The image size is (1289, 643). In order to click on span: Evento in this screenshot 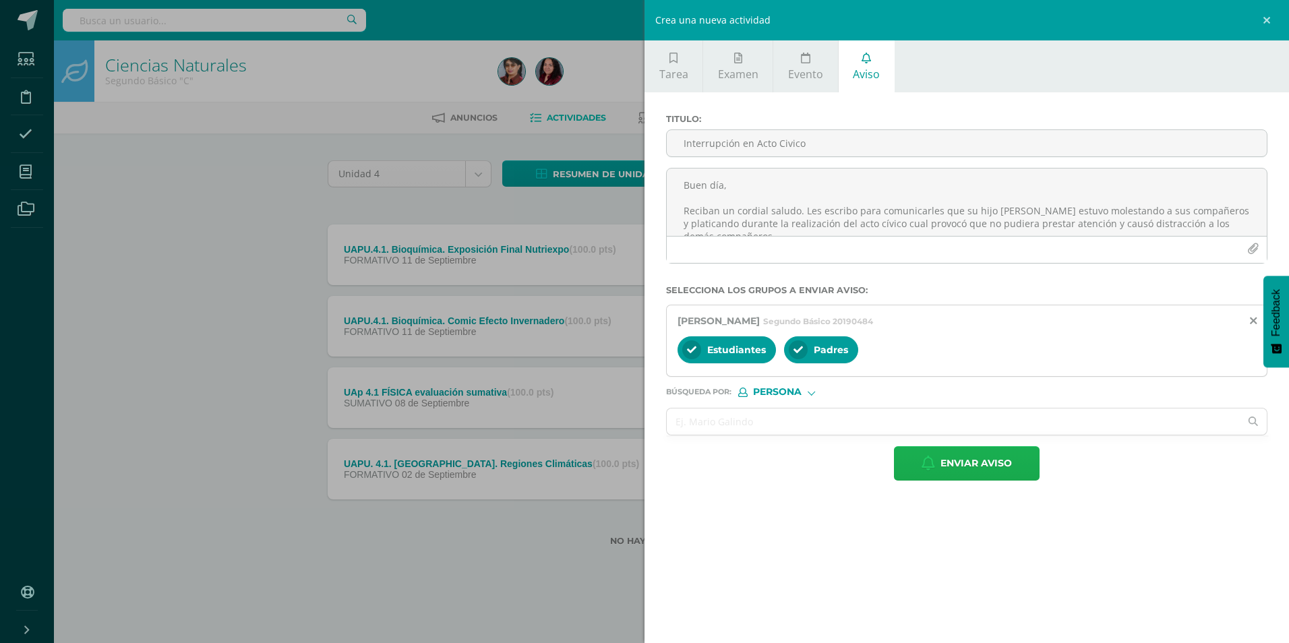, I will do `click(805, 74)`.